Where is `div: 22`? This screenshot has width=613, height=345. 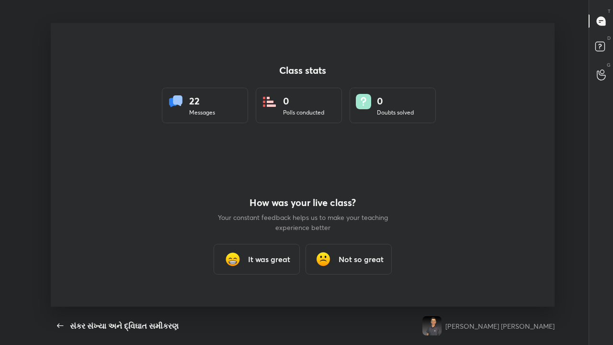
div: 22 is located at coordinates (202, 101).